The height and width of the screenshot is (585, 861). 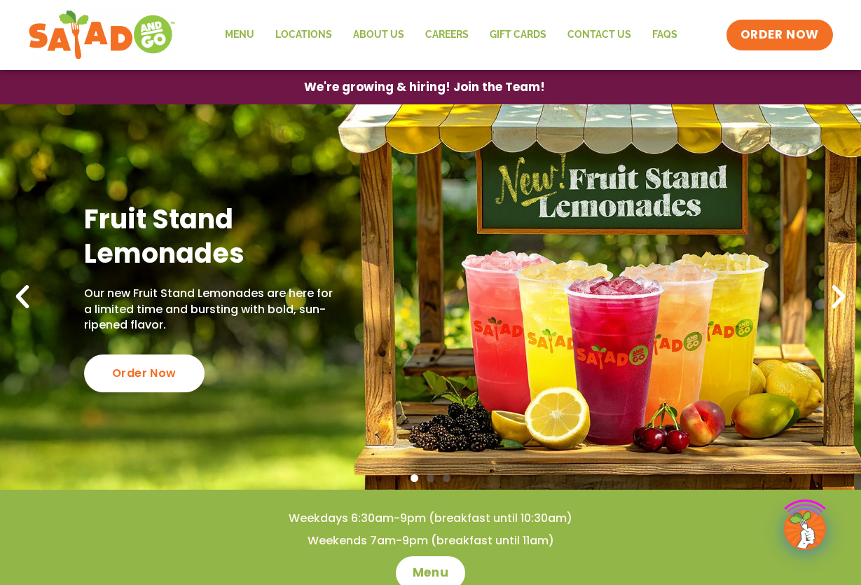 I want to click on div: Order Now, so click(x=144, y=373).